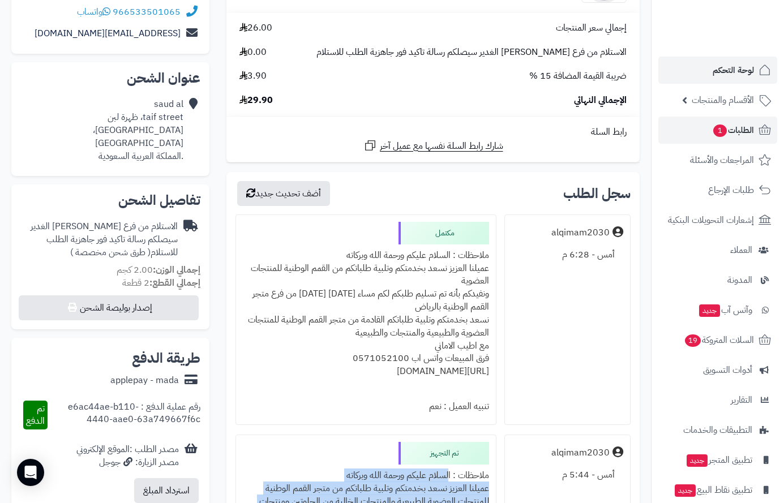  Describe the element at coordinates (166, 491) in the screenshot. I see `button: استرداد المبلغ` at that location.